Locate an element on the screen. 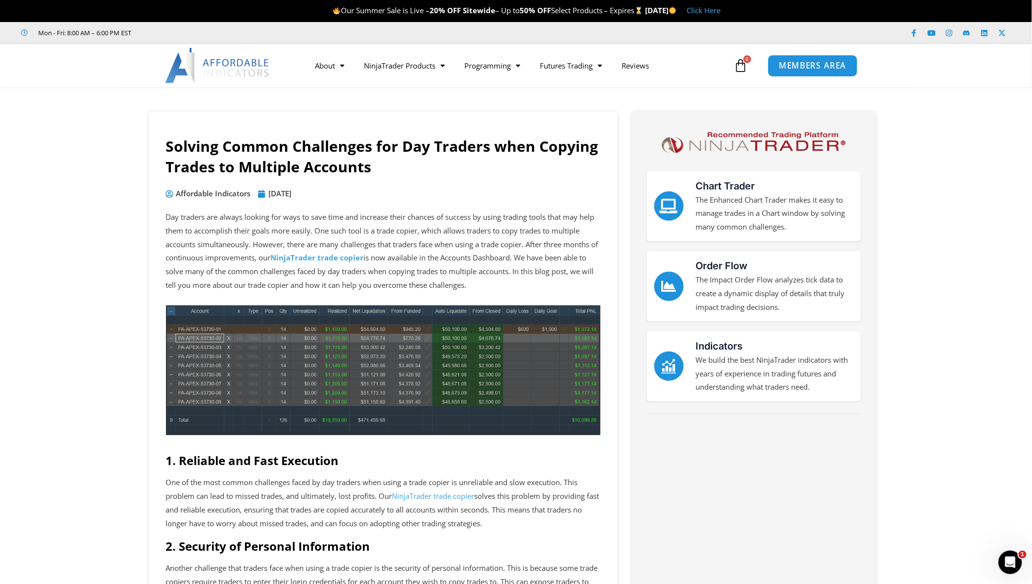 The height and width of the screenshot is (584, 1032). p: One of the most common challenges faced by day traders when using a trade copier is unreliable an... is located at coordinates (383, 503).